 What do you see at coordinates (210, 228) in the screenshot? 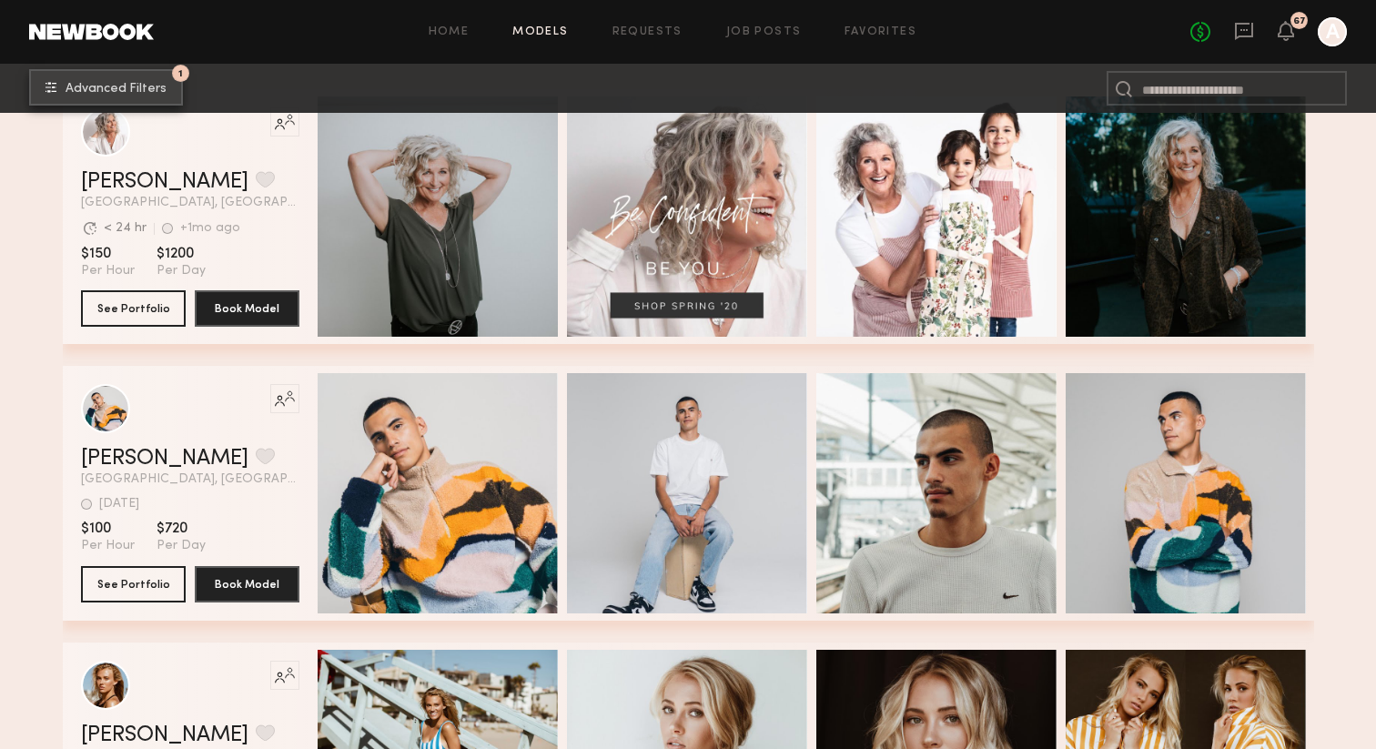
I see `div: +1mo ago` at bounding box center [210, 228].